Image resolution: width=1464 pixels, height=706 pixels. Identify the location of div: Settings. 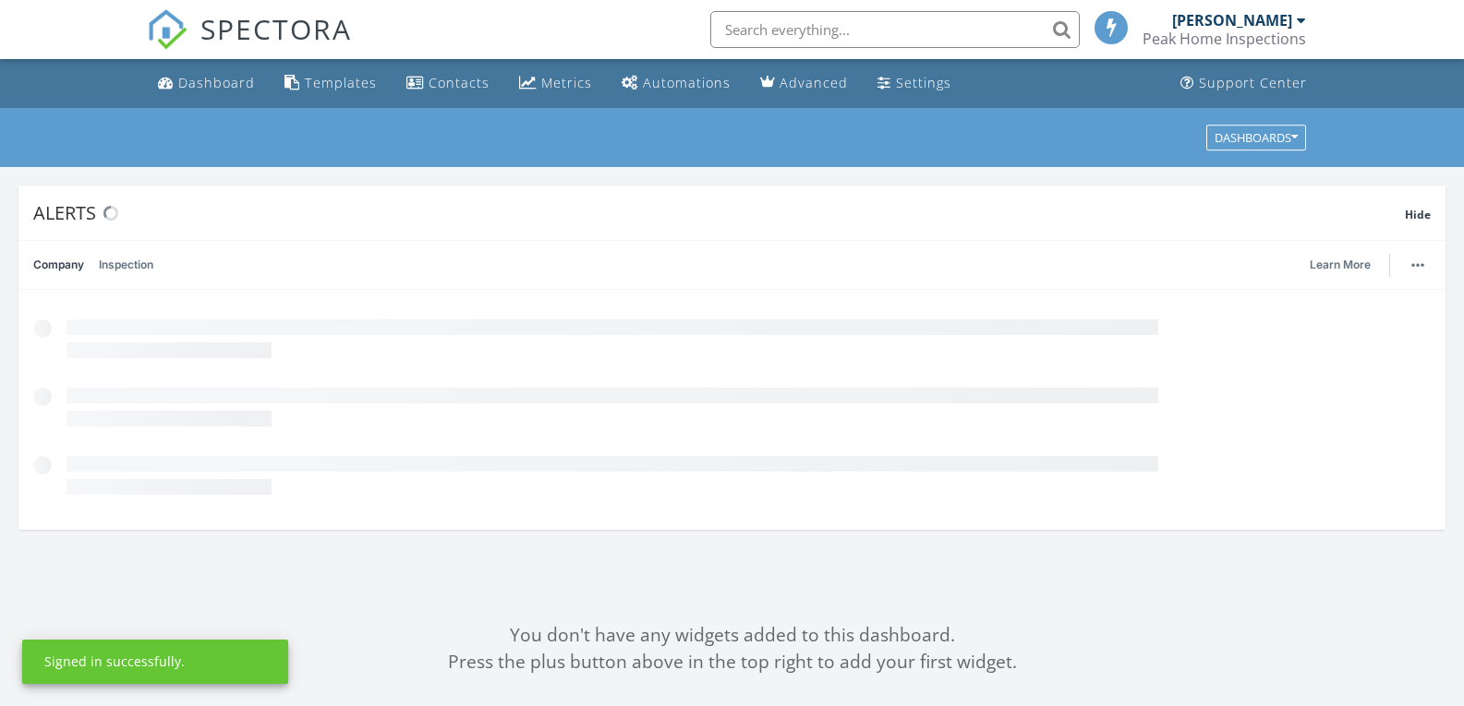
(923, 82).